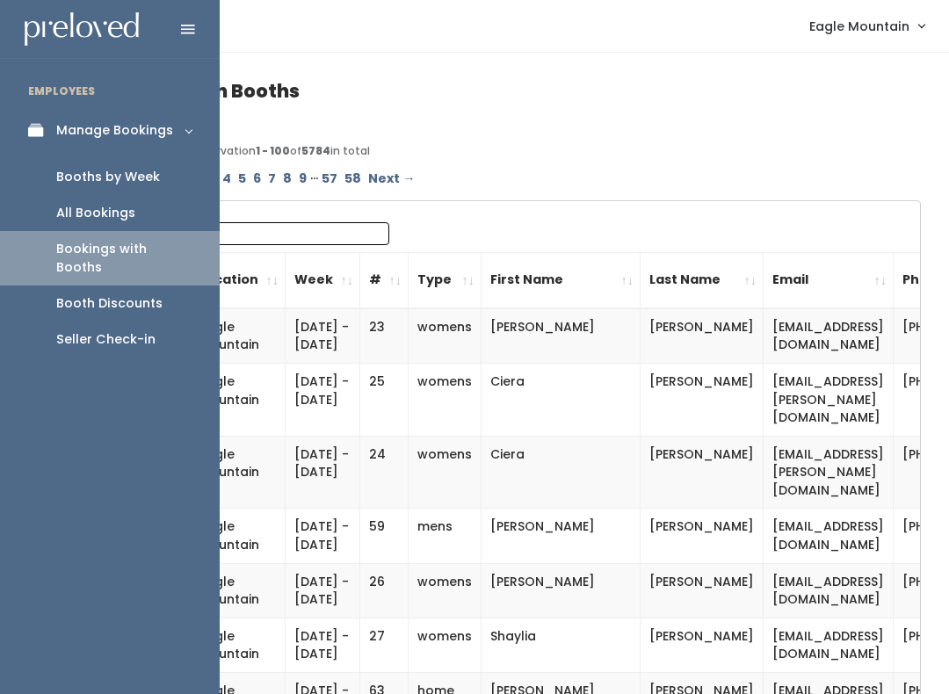 This screenshot has height=694, width=949. Describe the element at coordinates (866, 25) in the screenshot. I see `a: Eagle Mountain` at that location.